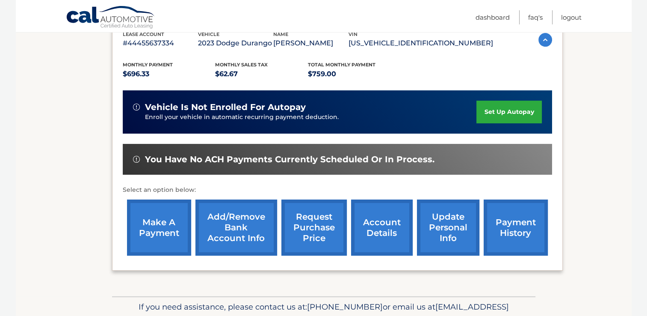  I want to click on a: set up autopay, so click(509, 112).